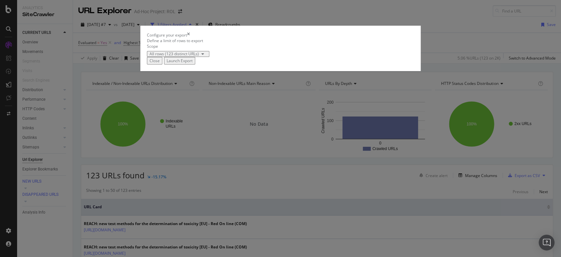 The height and width of the screenshot is (257, 561). What do you see at coordinates (547, 242) in the screenshot?
I see `div: Open Intercom Messenger` at bounding box center [547, 242].